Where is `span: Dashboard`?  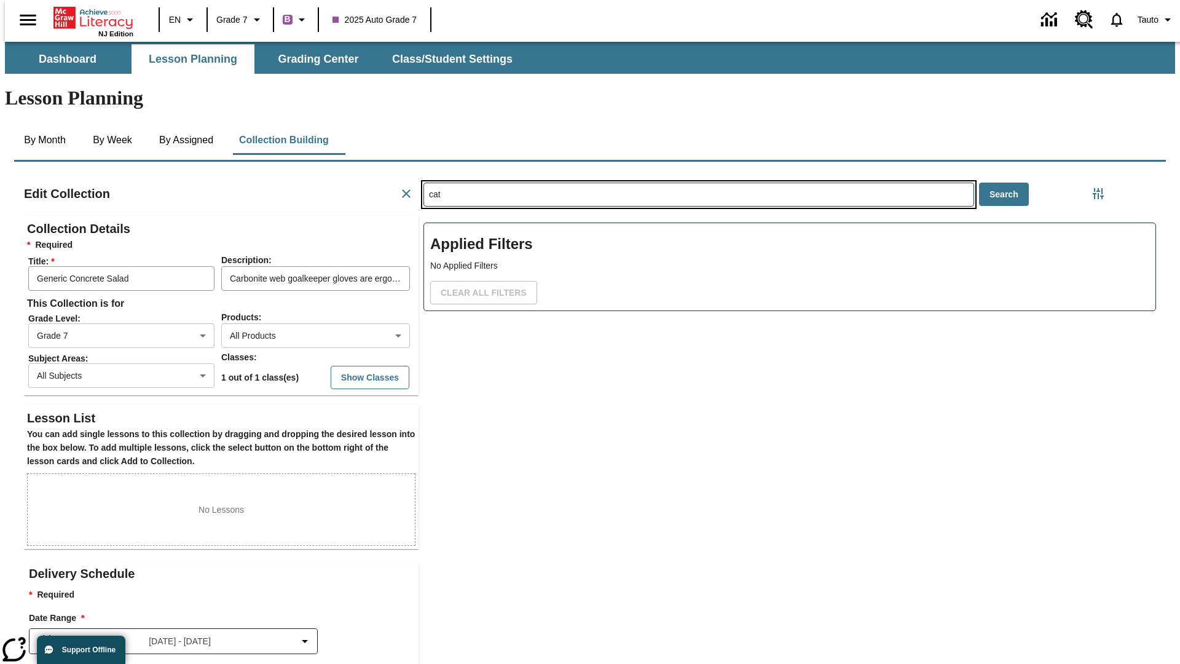 span: Dashboard is located at coordinates (68, 59).